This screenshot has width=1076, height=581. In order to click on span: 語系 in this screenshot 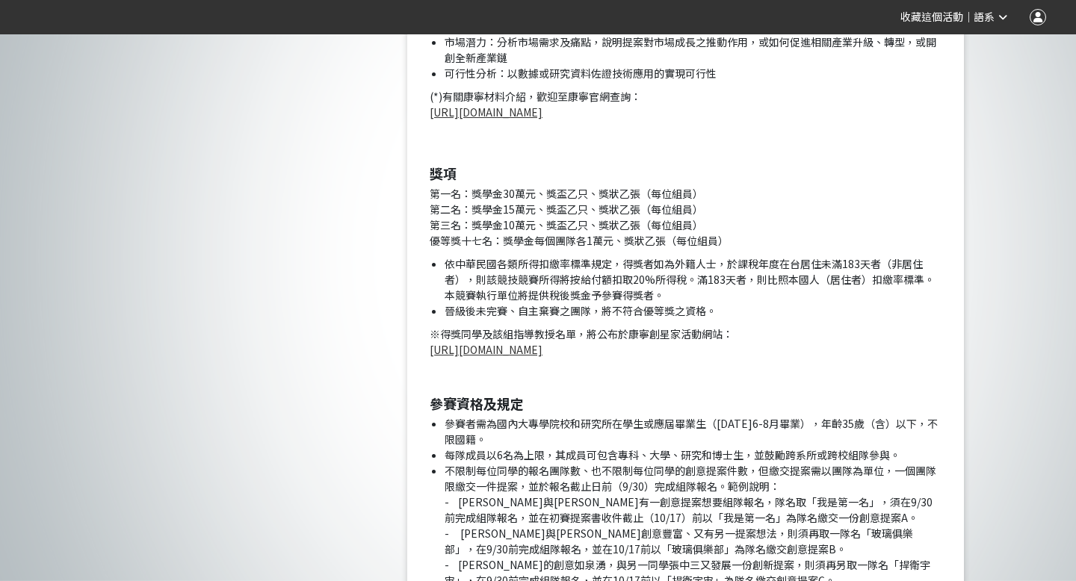, I will do `click(984, 17)`.